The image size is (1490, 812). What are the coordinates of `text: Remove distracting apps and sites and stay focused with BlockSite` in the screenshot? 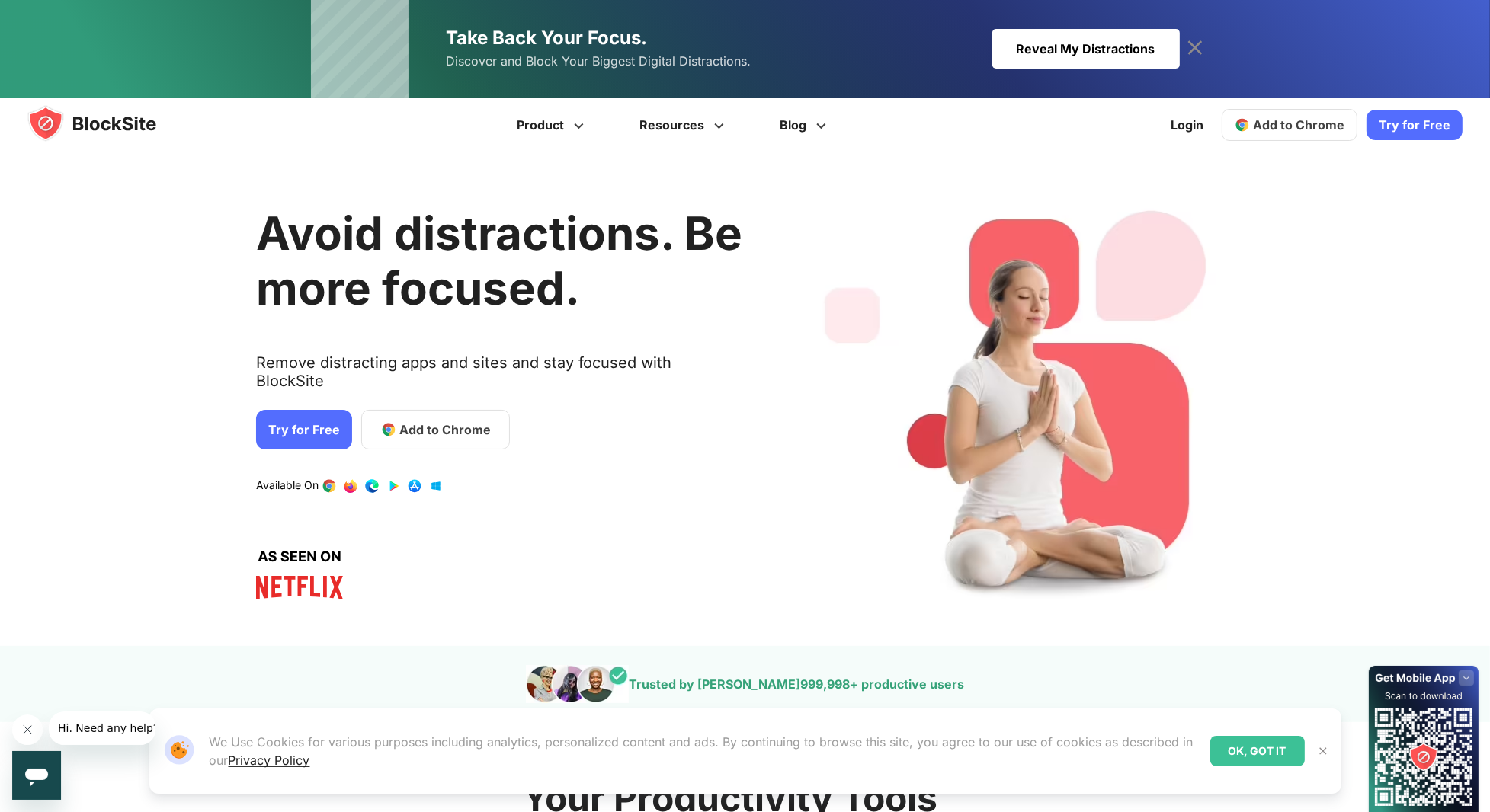 It's located at (499, 378).